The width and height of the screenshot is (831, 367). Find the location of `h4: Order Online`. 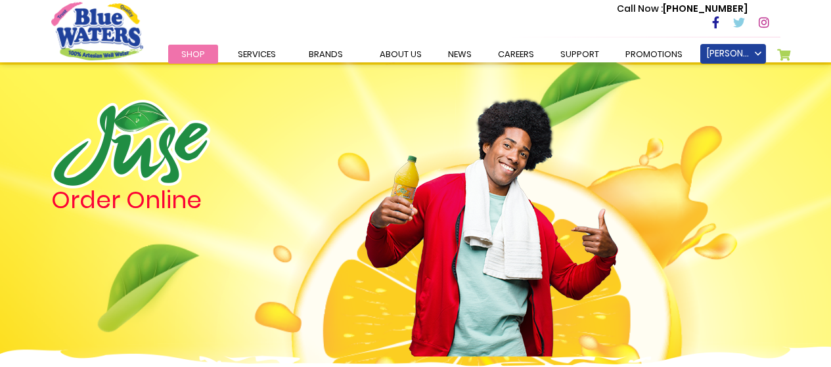

h4: Order Online is located at coordinates (197, 200).